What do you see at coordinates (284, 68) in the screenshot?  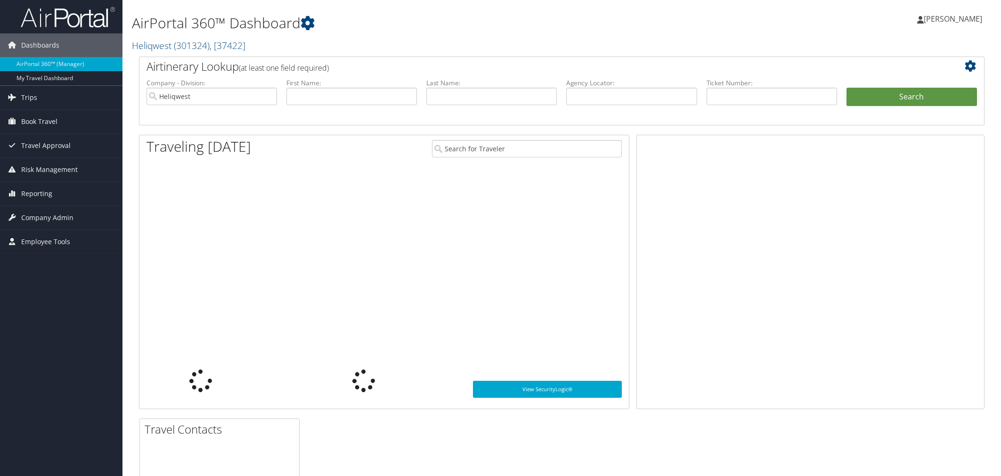 I see `span: (at least one field required)` at bounding box center [284, 68].